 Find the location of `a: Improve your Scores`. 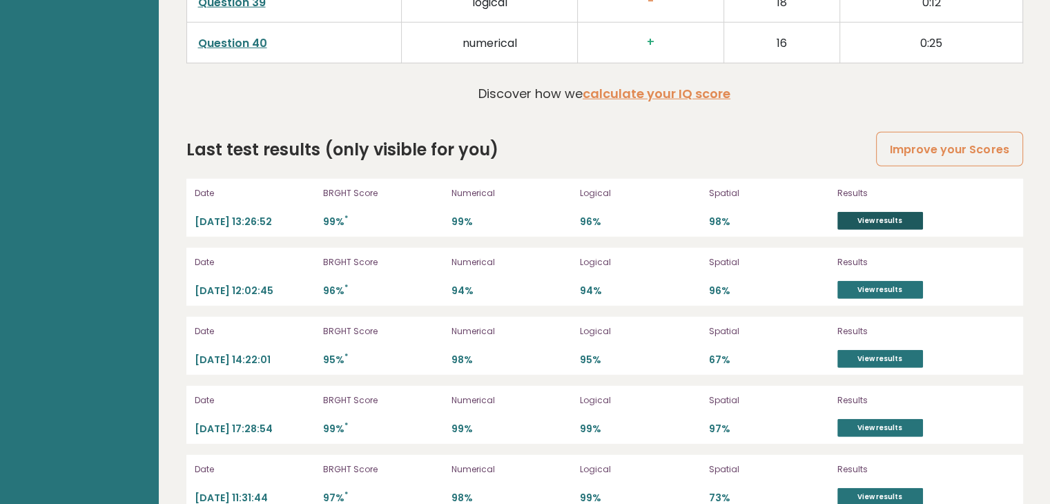

a: Improve your Scores is located at coordinates (949, 149).